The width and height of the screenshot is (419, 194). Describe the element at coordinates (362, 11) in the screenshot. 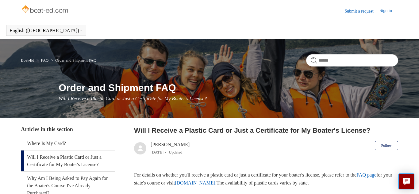

I see `a: Submit a request` at that location.